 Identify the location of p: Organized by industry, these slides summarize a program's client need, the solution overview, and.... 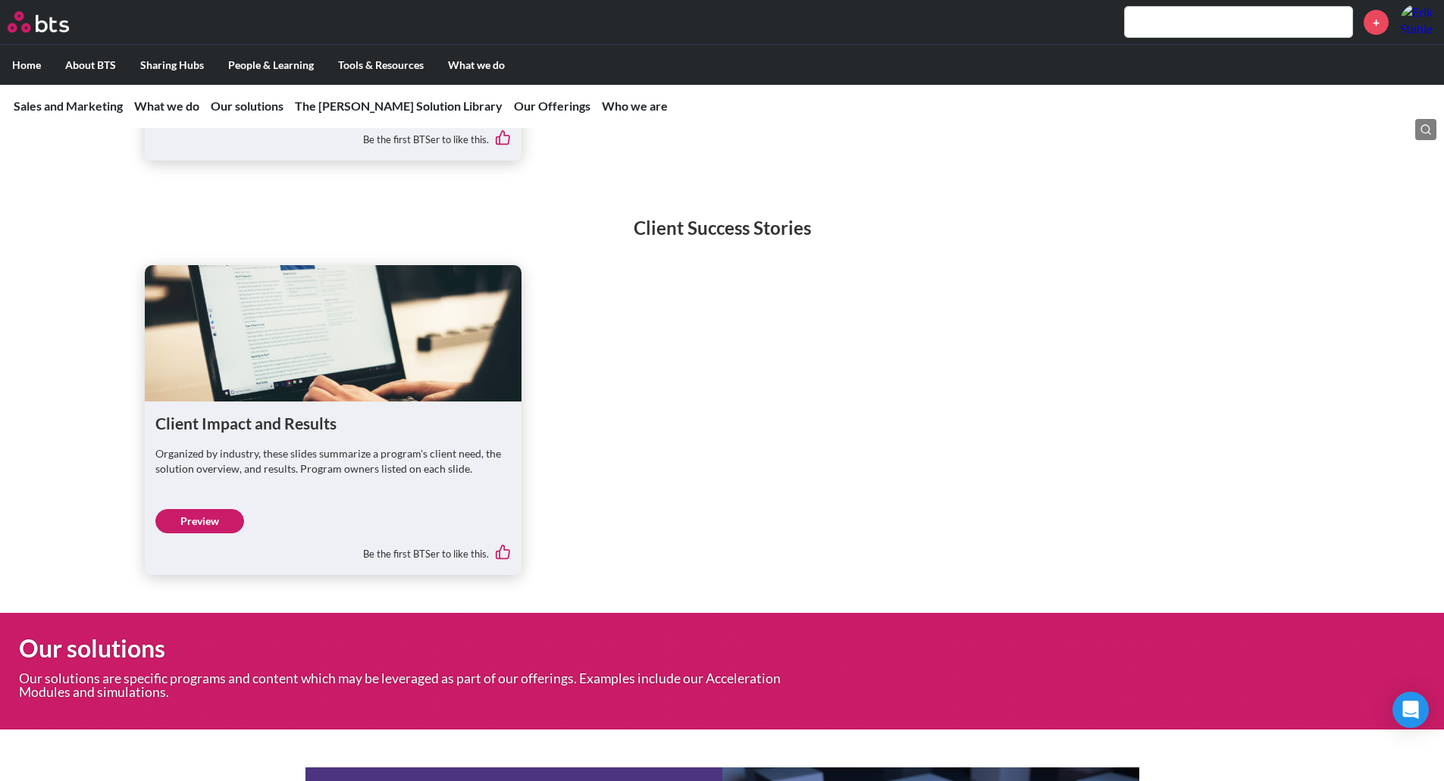
(333, 461).